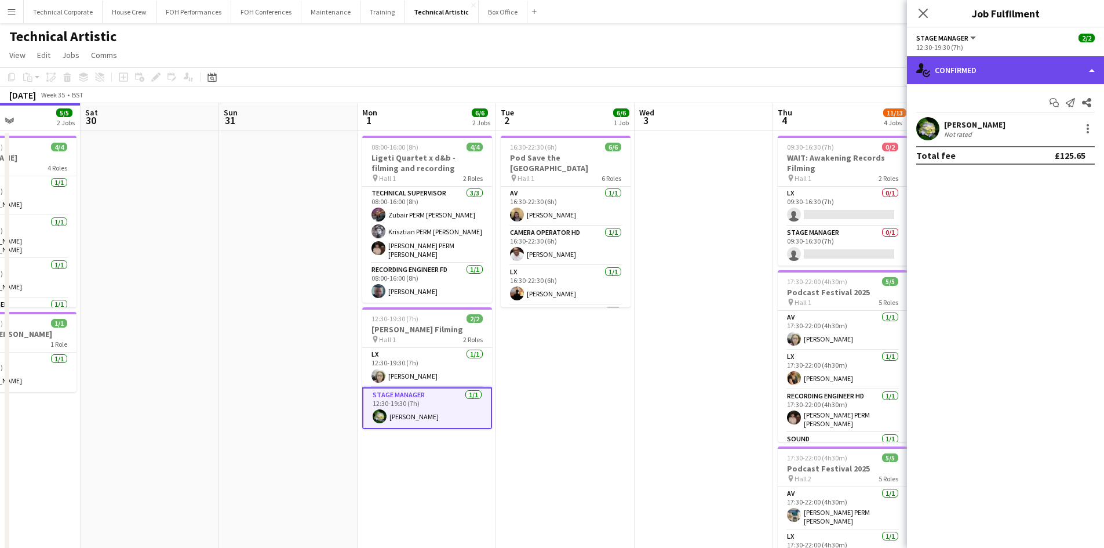  What do you see at coordinates (231, 112) in the screenshot?
I see `span: Sun` at bounding box center [231, 112].